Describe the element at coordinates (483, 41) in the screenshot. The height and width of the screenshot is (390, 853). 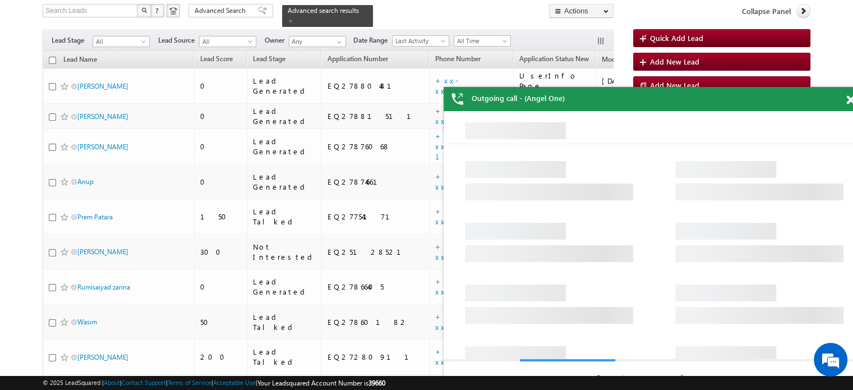
I see `a: All Time` at that location.